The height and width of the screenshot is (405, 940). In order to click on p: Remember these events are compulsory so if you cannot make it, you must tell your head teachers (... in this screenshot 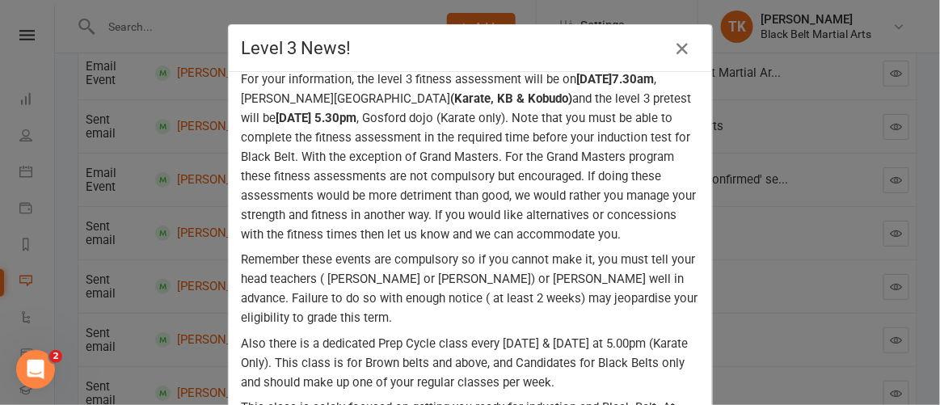, I will do `click(470, 288)`.